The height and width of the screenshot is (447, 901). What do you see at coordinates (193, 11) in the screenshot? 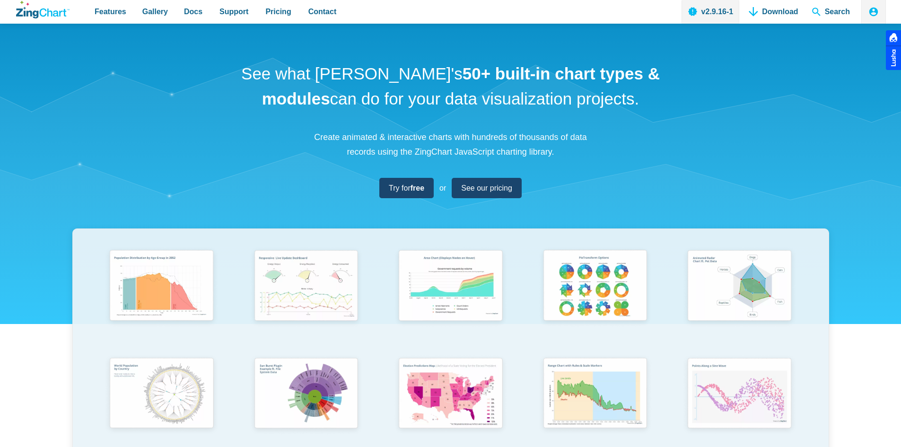
I see `span: Docs` at bounding box center [193, 11].